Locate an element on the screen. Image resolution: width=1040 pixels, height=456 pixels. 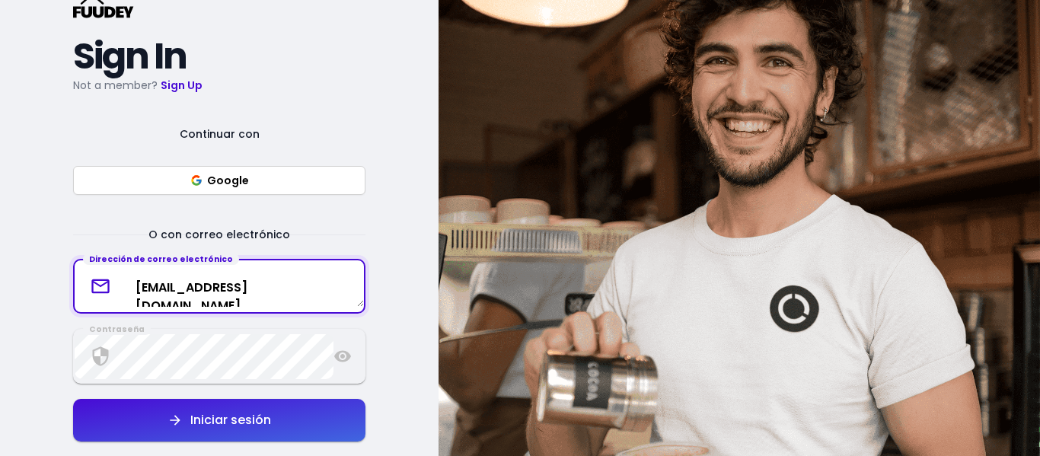
a: Sign Up is located at coordinates (181, 85).